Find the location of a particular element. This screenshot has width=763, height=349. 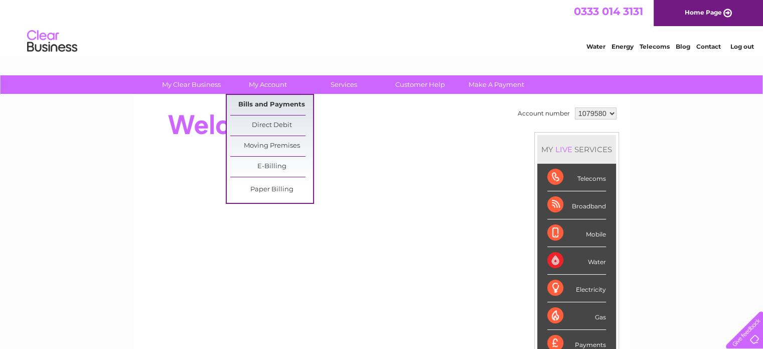

a: Make A Payment is located at coordinates (496, 84).